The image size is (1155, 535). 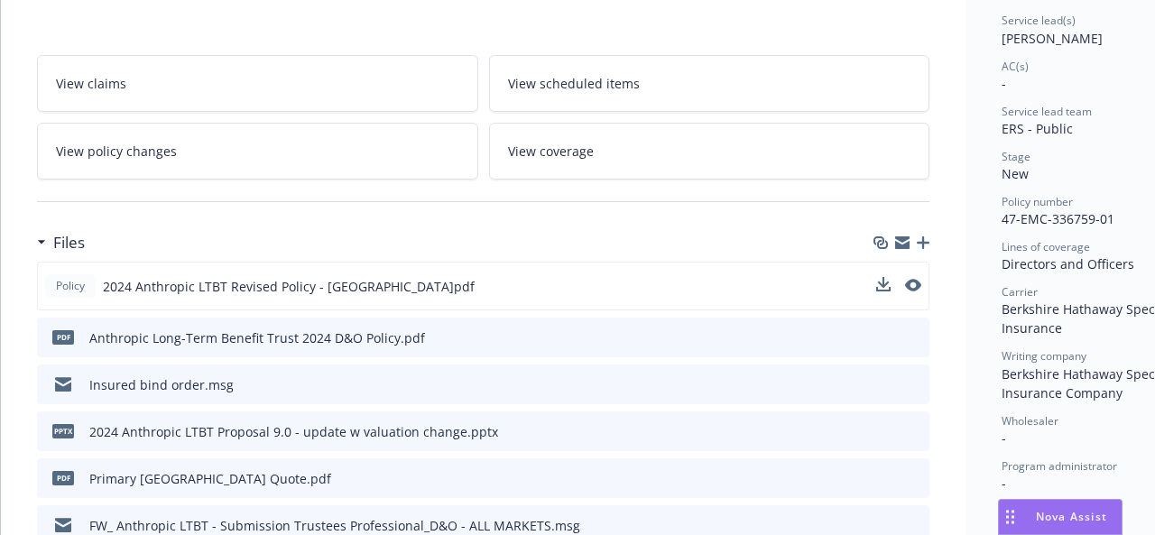 What do you see at coordinates (1015, 173) in the screenshot?
I see `span: New` at bounding box center [1015, 173].